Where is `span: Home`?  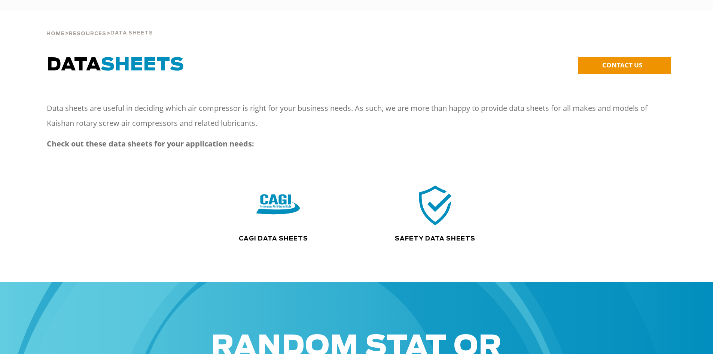 span: Home is located at coordinates (55, 34).